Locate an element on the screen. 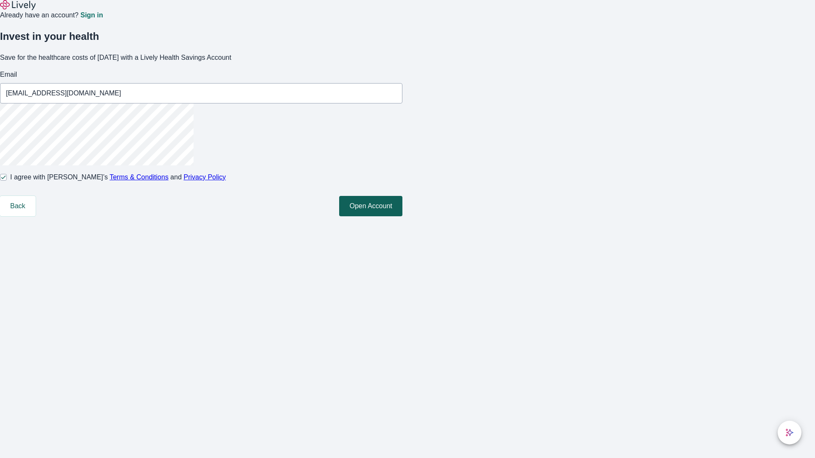  a: Sign in is located at coordinates (91, 15).